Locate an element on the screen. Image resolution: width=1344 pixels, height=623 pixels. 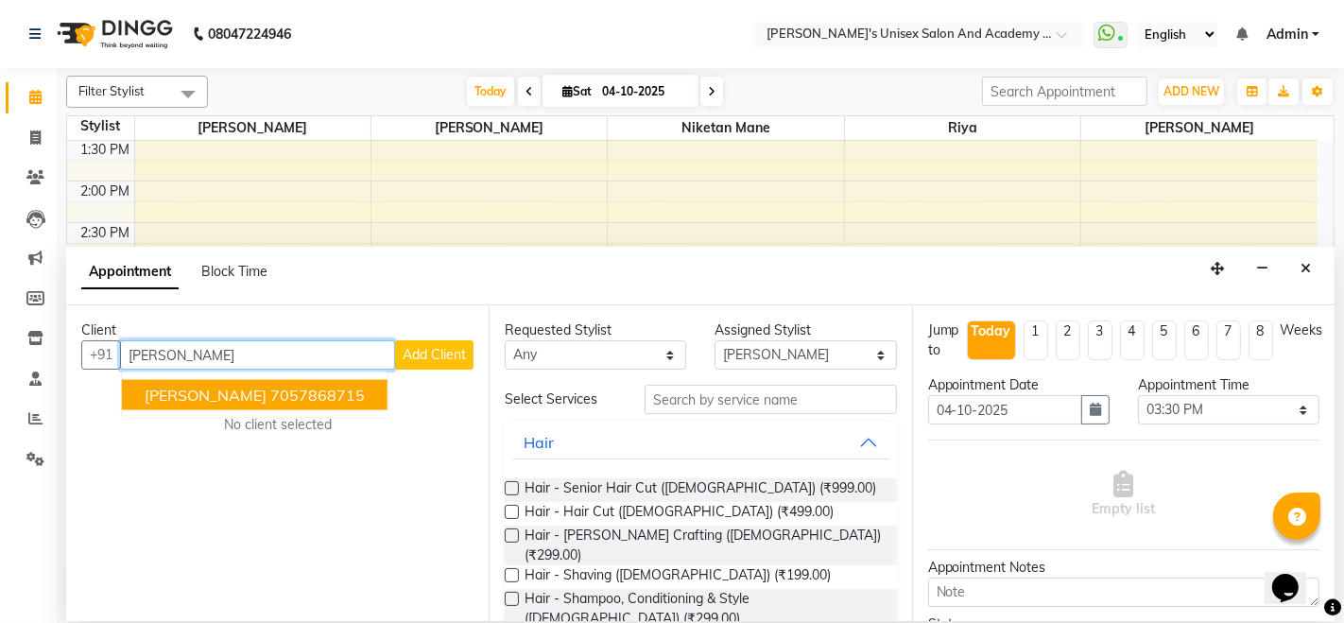
button: ADD NEW is located at coordinates (1191, 92).